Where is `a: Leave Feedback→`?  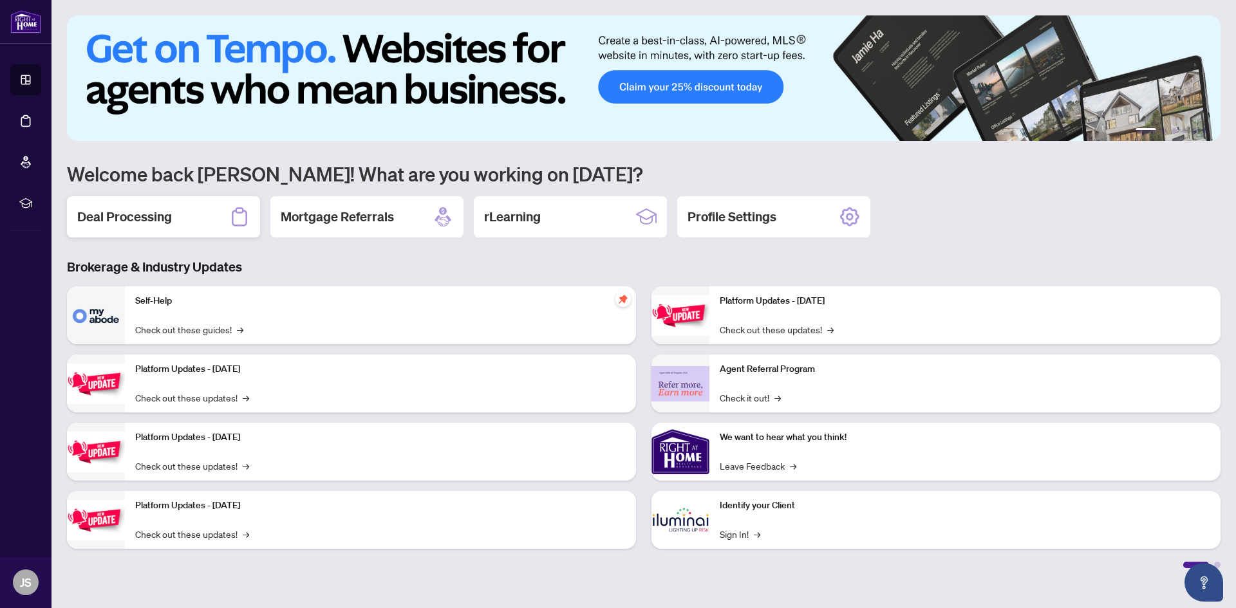
a: Leave Feedback→ is located at coordinates (758, 466).